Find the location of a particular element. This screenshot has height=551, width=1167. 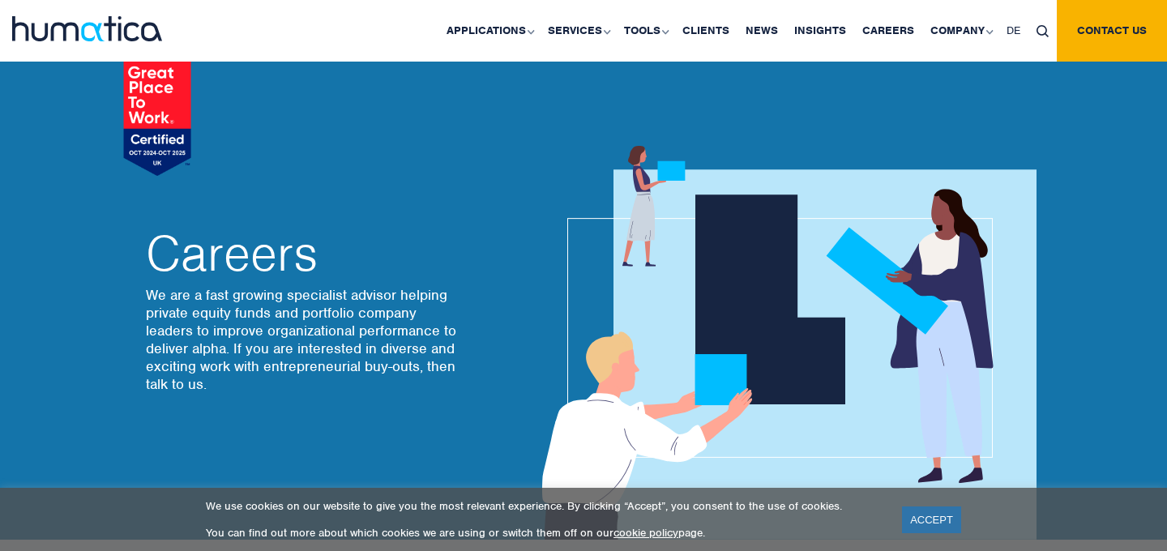

h2: Careers is located at coordinates (304, 254).